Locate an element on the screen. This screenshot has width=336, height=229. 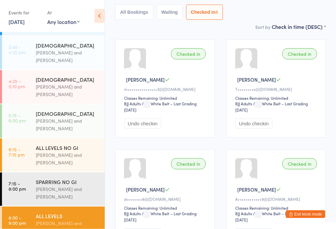
div: Events for is located at coordinates (25, 12).